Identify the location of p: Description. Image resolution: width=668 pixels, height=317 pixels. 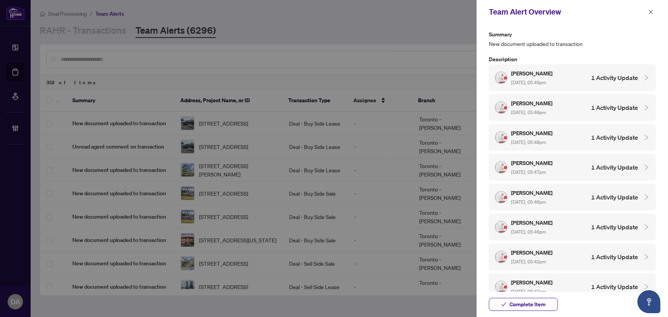
(573, 59).